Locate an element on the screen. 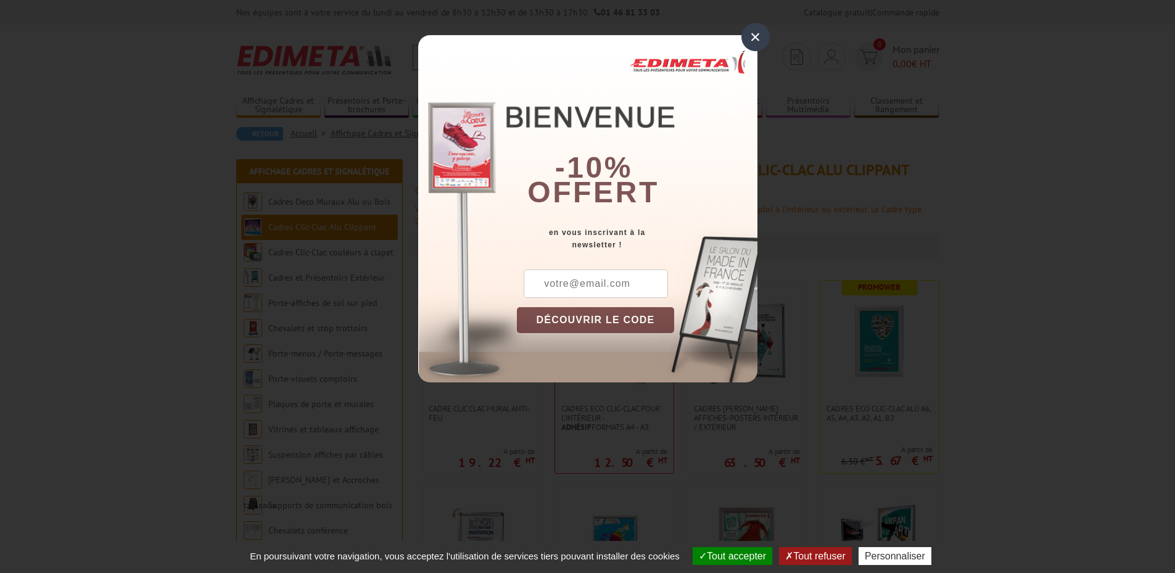 The height and width of the screenshot is (573, 1175). font: offert is located at coordinates (593, 192).